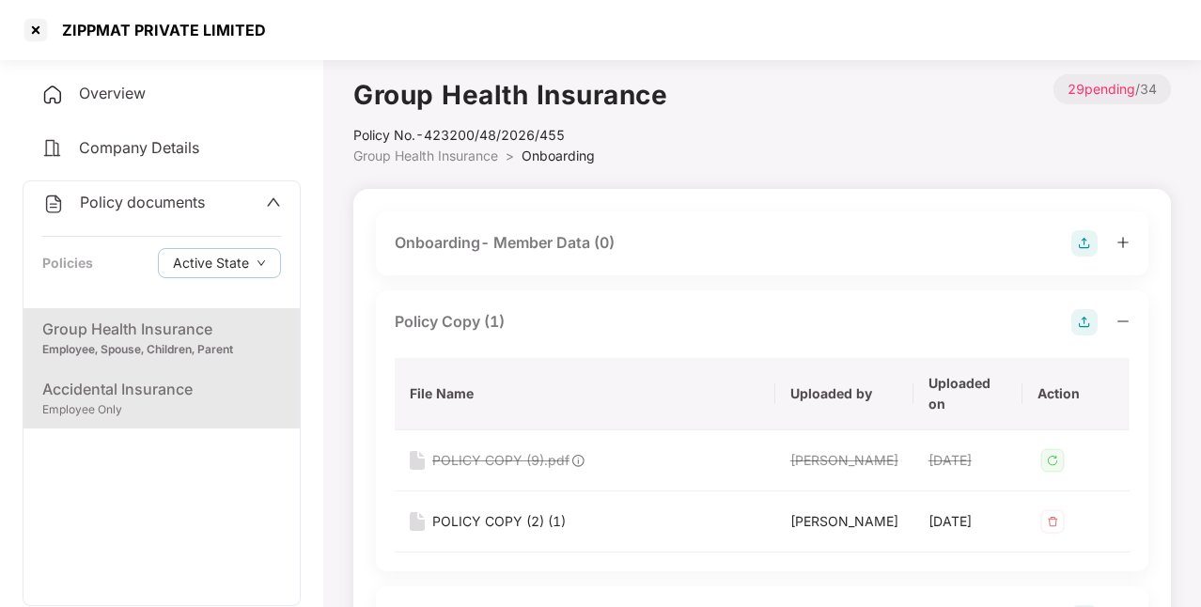  Describe the element at coordinates (261, 263) in the screenshot. I see `span: down` at that location.